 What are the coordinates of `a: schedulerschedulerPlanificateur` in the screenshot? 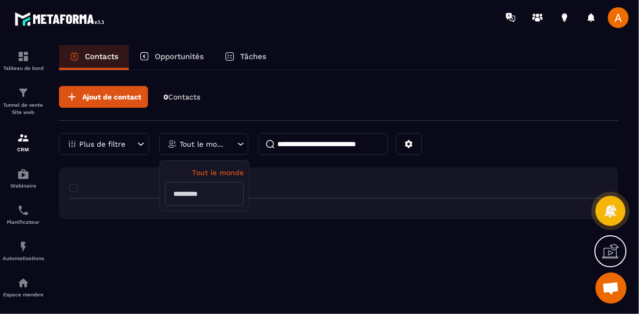 It's located at (23, 214).